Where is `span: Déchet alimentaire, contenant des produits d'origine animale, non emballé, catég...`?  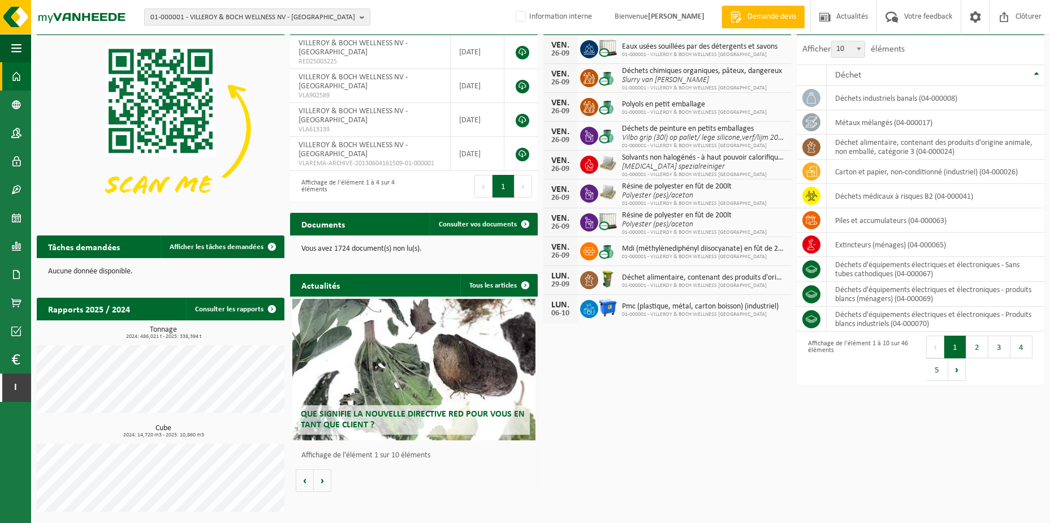
span: Déchet alimentaire, contenant des produits d'origine animale, non emballé, catég... is located at coordinates (703, 278).